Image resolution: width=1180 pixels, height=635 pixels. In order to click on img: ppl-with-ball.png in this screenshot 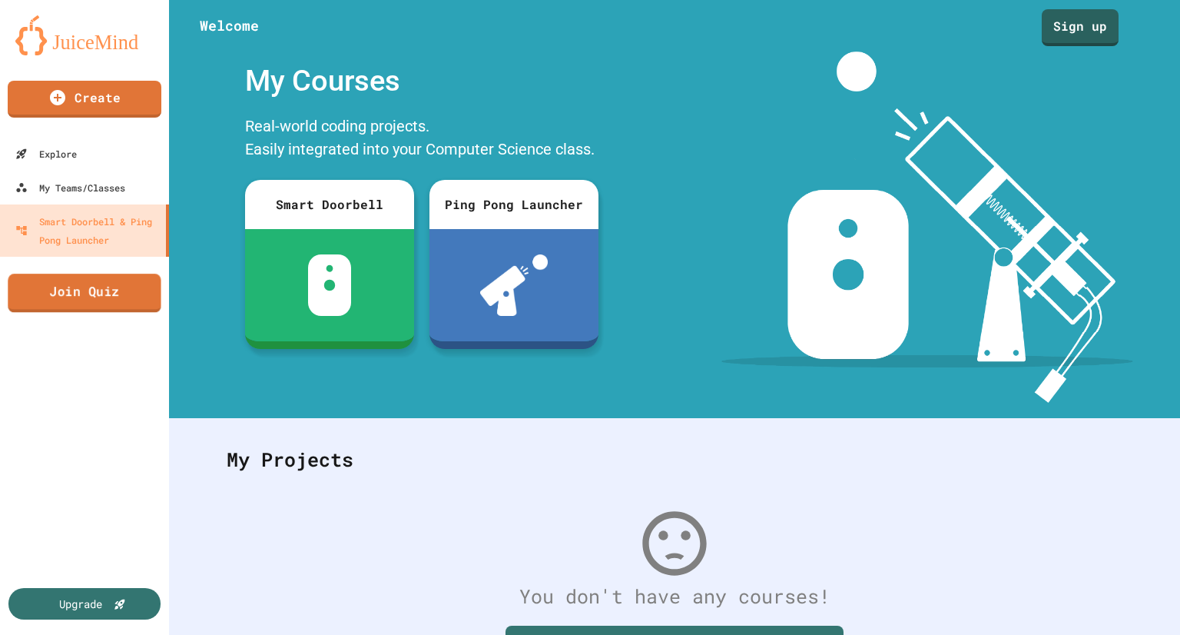, I will do `click(514, 285)`.